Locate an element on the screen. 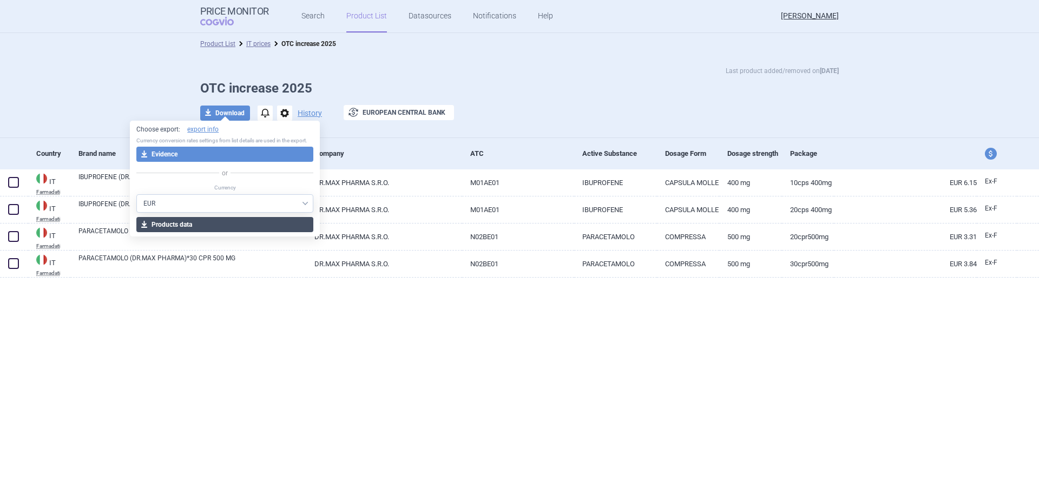 The image size is (1039, 493). button: Evidence is located at coordinates (224, 154).